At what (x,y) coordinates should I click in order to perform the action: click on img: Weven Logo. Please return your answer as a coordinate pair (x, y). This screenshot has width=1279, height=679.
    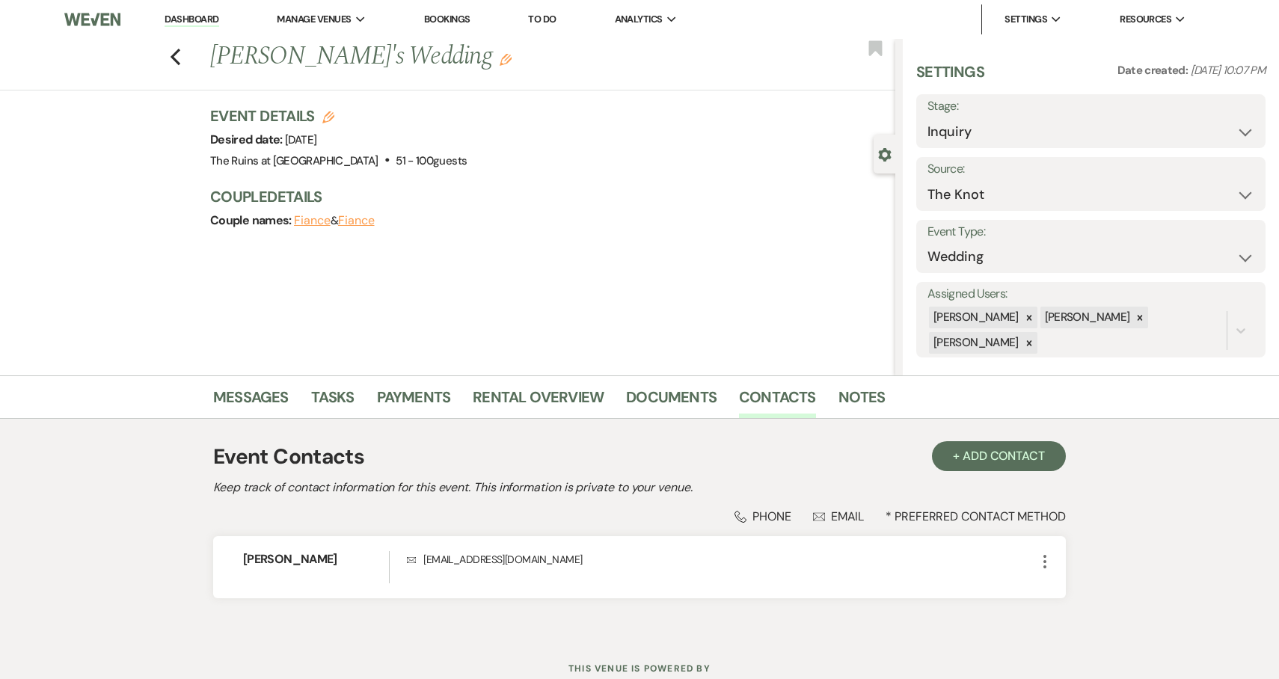
    Looking at the image, I should click on (93, 19).